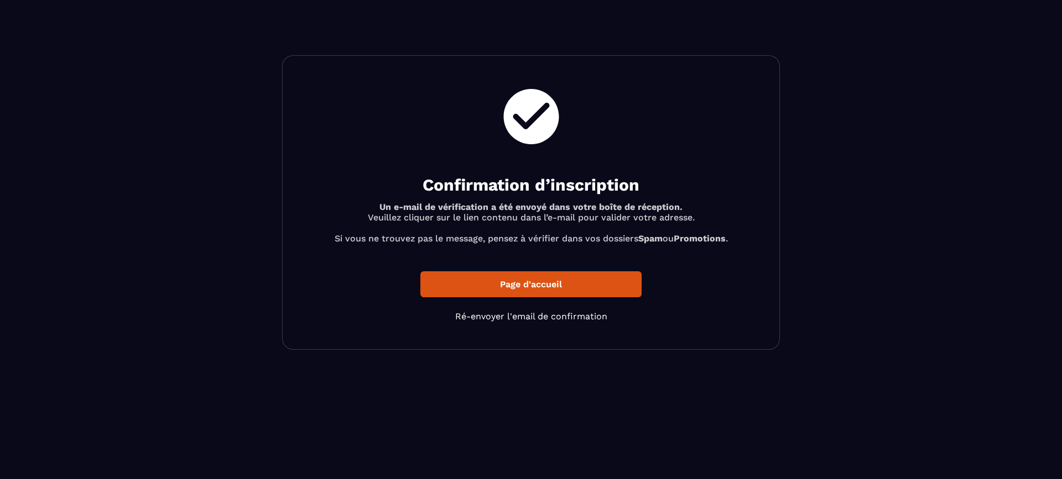  Describe the element at coordinates (531, 207) in the screenshot. I see `b: Un e-mail de vérification a été envoyé dans votre boîte de réception.` at that location.